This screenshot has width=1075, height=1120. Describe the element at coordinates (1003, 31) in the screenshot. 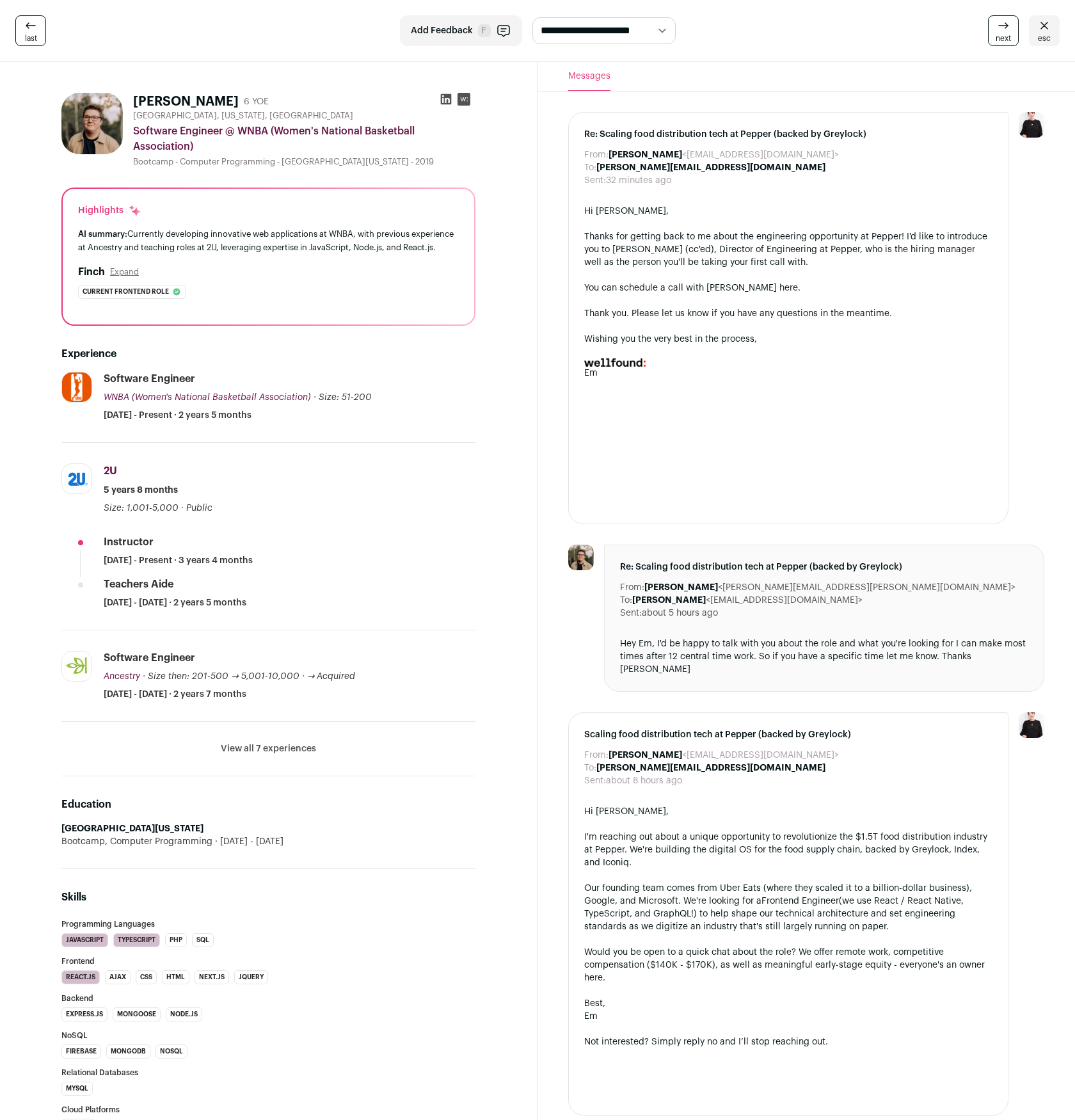

I see `a: next` at that location.